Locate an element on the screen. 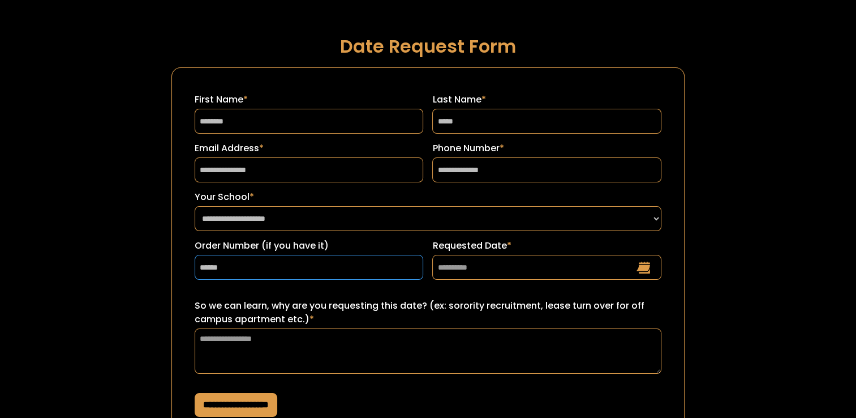 This screenshot has height=418, width=856. label: Your School is located at coordinates (428, 197).